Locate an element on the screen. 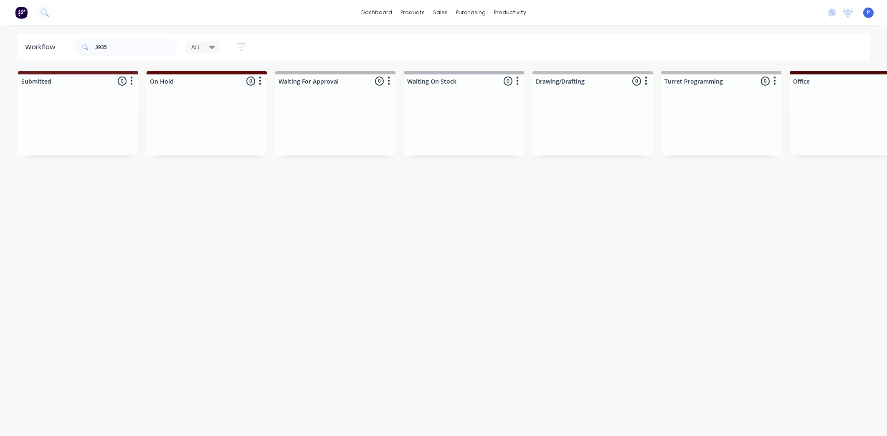  img: Factory is located at coordinates (21, 13).